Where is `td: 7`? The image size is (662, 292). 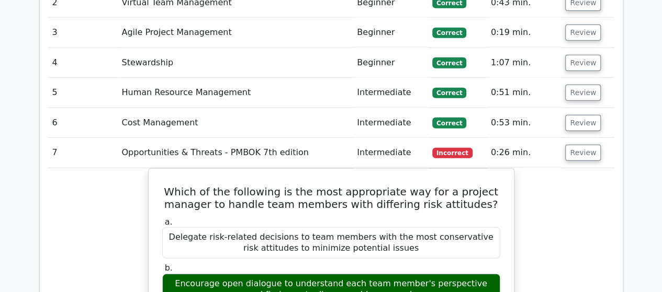
td: 7 is located at coordinates (83, 153).